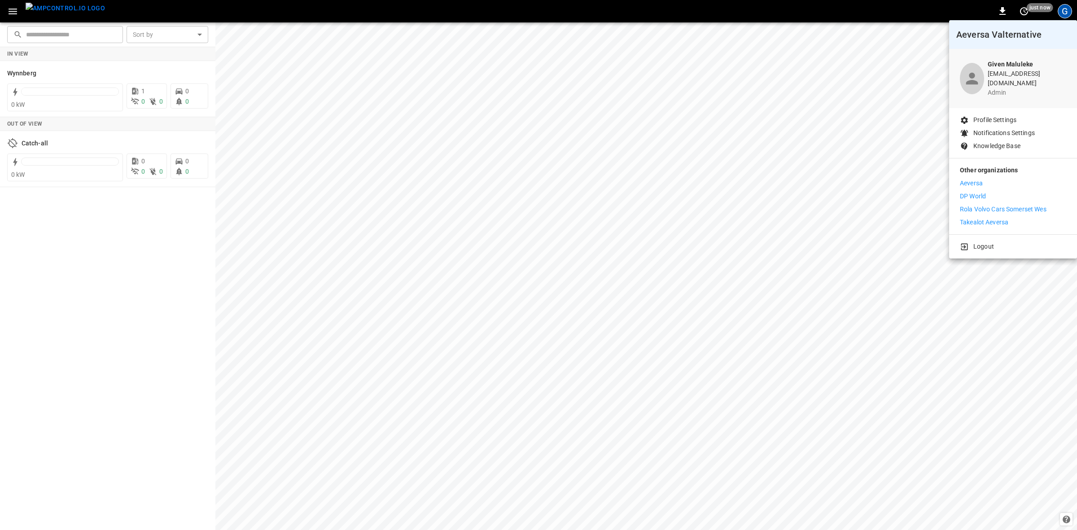  I want to click on p: Aeversa, so click(971, 183).